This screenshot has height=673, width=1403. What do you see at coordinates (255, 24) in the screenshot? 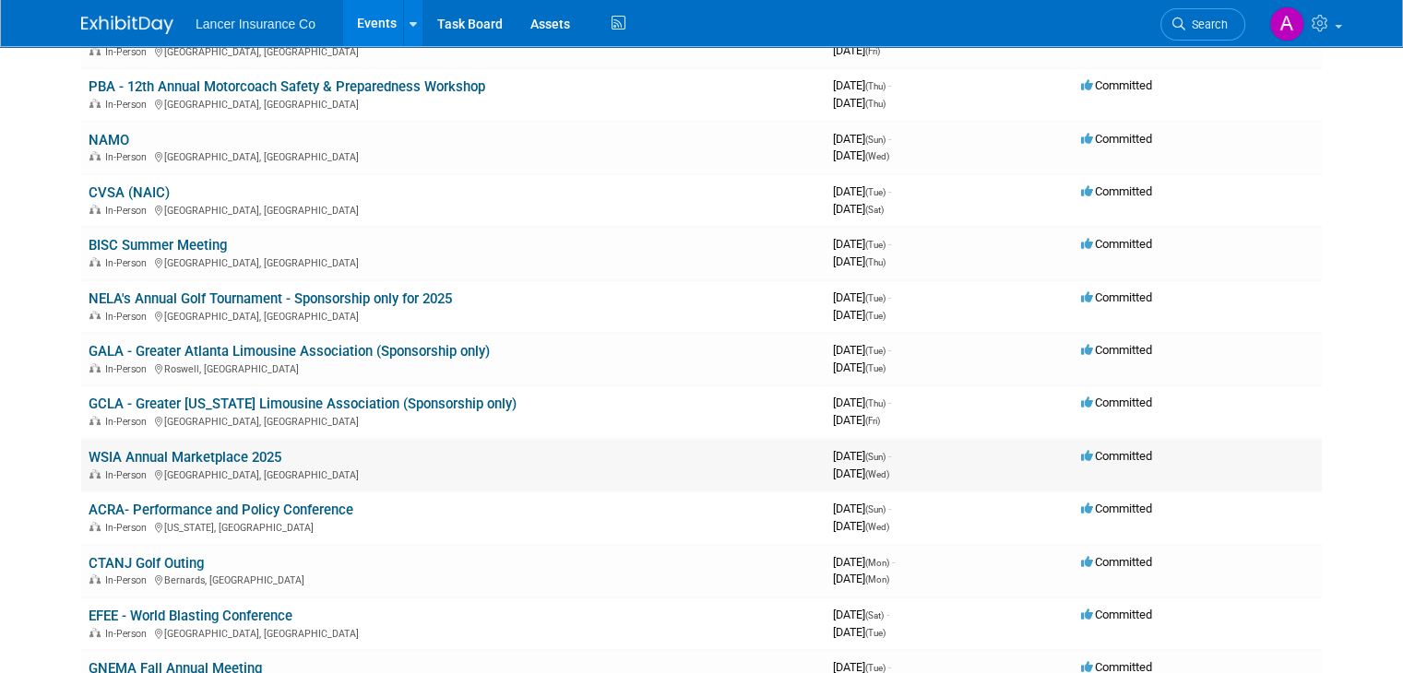
I see `span: Lancer Insurance Co` at bounding box center [255, 24].